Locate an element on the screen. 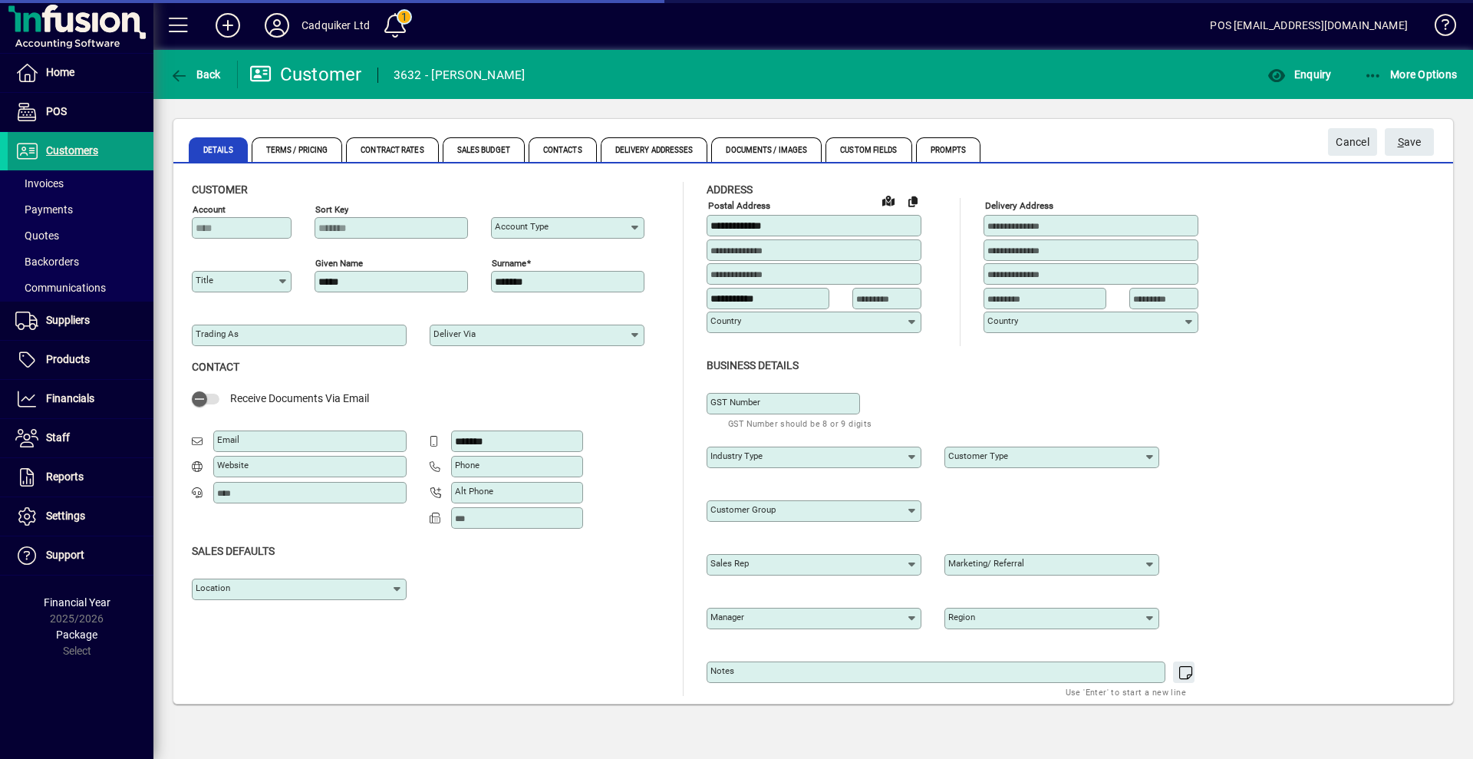  mat-label: Sales rep is located at coordinates (730, 563).